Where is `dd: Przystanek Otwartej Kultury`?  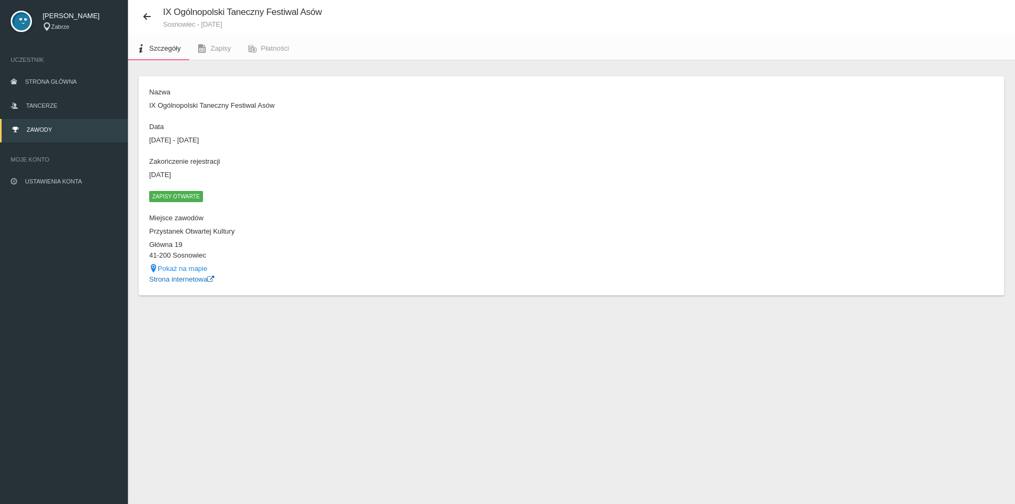 dd: Przystanek Otwartej Kultury is located at coordinates (358, 231).